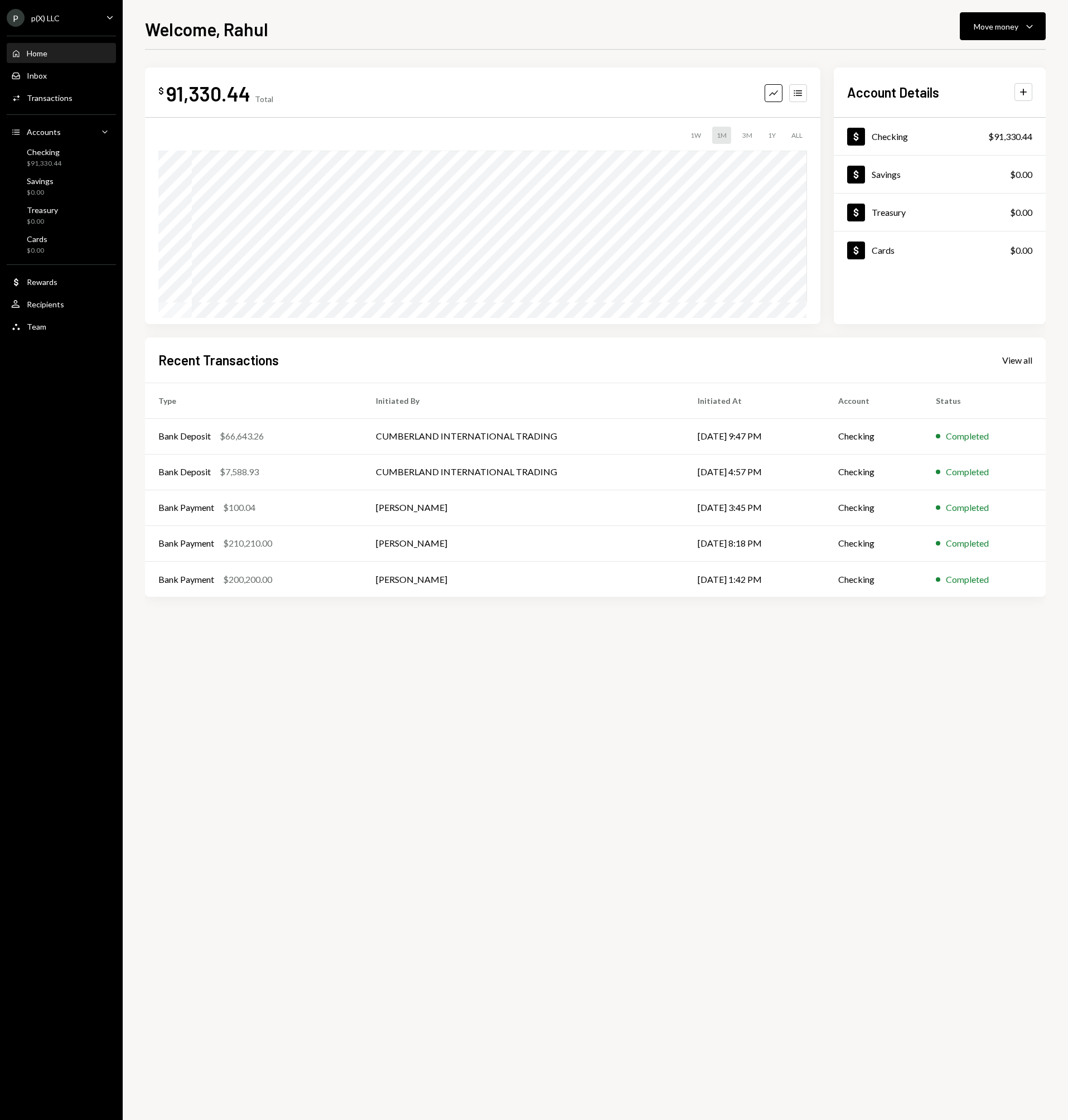  I want to click on div: 91,330.44, so click(208, 93).